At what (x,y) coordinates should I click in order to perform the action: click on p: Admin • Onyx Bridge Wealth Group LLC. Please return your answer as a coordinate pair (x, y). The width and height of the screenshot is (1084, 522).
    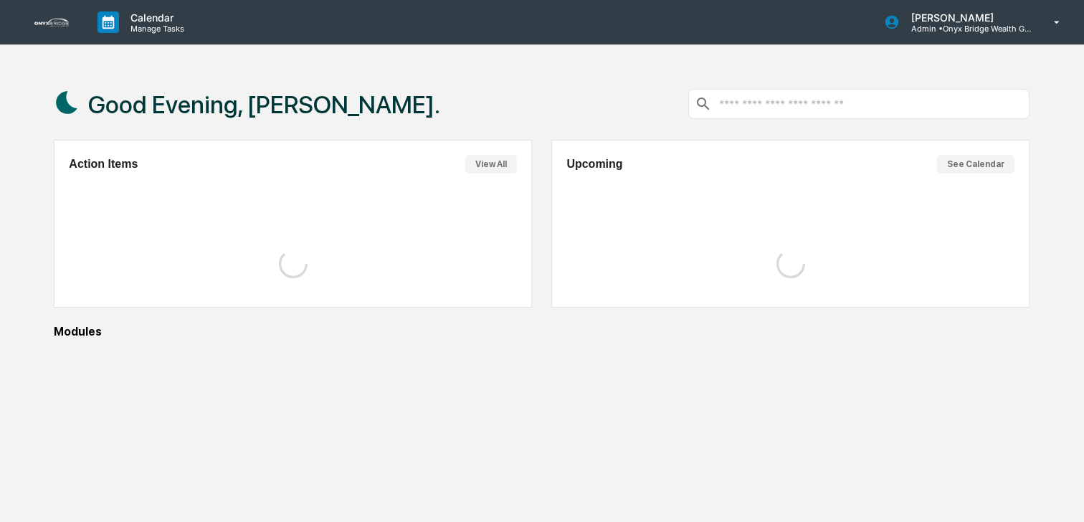
    Looking at the image, I should click on (966, 29).